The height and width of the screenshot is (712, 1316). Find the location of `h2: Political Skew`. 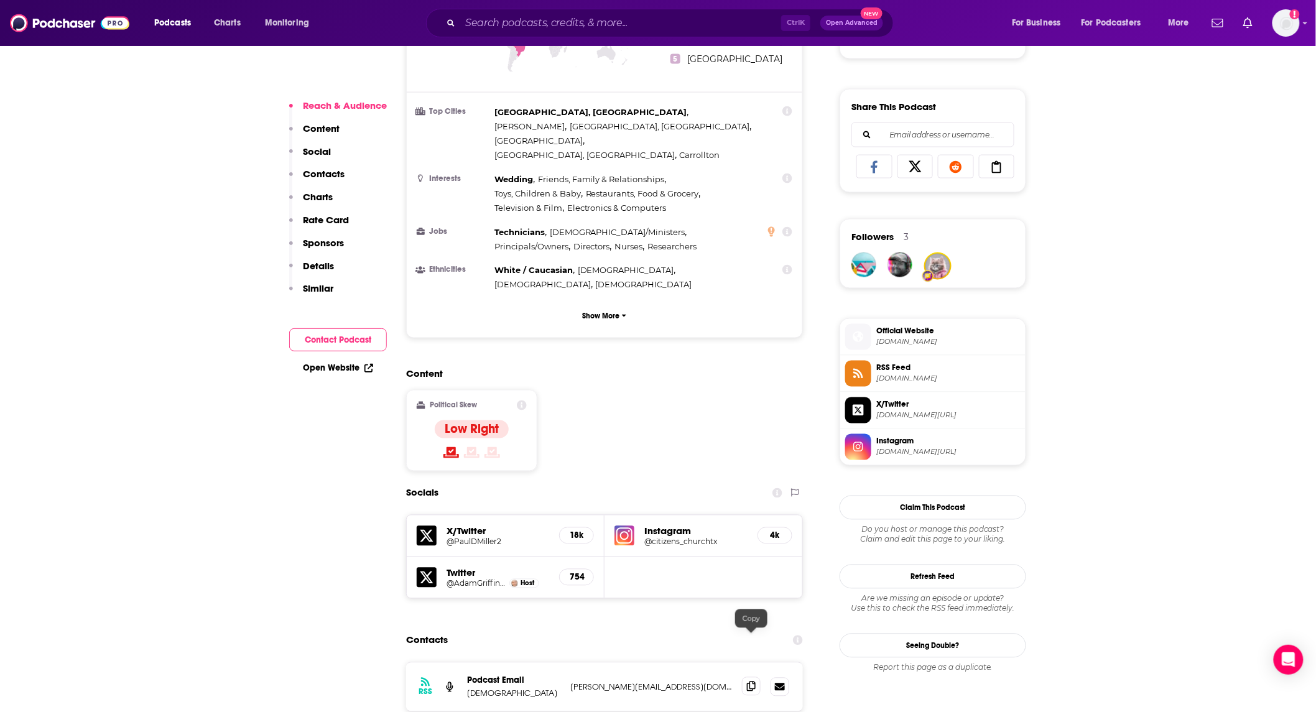

h2: Political Skew is located at coordinates (454, 406).